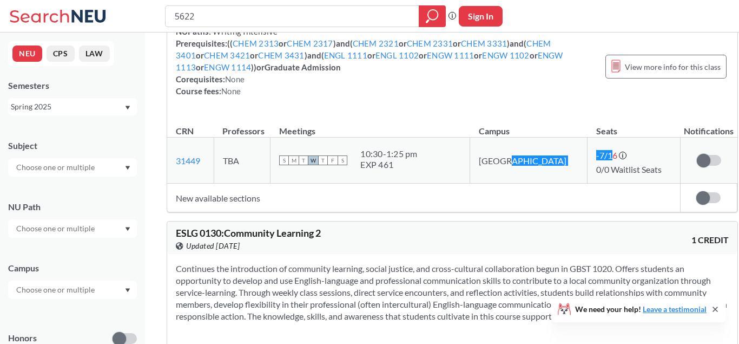  I want to click on div: 10:30 - 1:25 pm, so click(388, 154).